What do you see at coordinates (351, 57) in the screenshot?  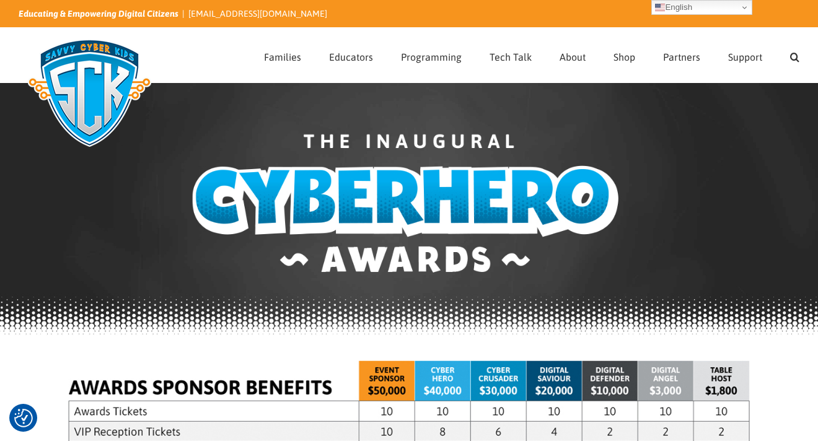 I see `span: Educators` at bounding box center [351, 57].